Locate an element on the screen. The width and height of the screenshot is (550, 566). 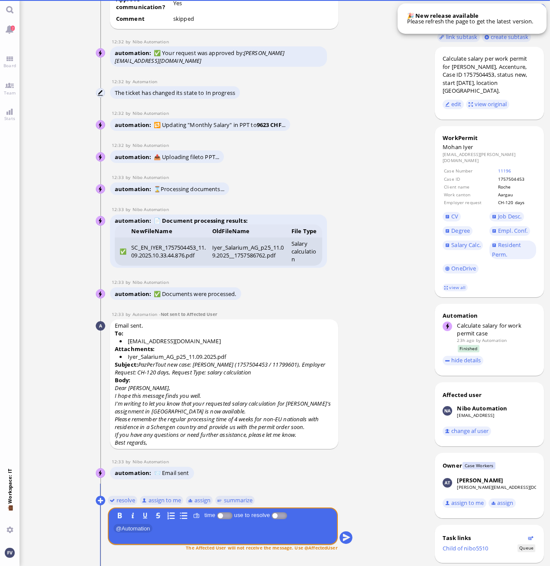
button: U is located at coordinates (145, 515).